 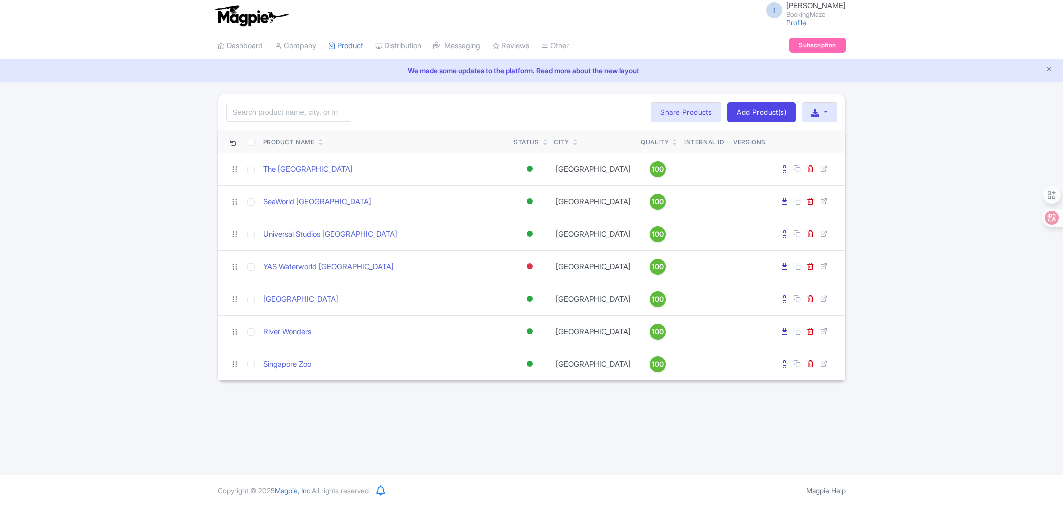 I want to click on small: BookingMaze, so click(x=816, y=15).